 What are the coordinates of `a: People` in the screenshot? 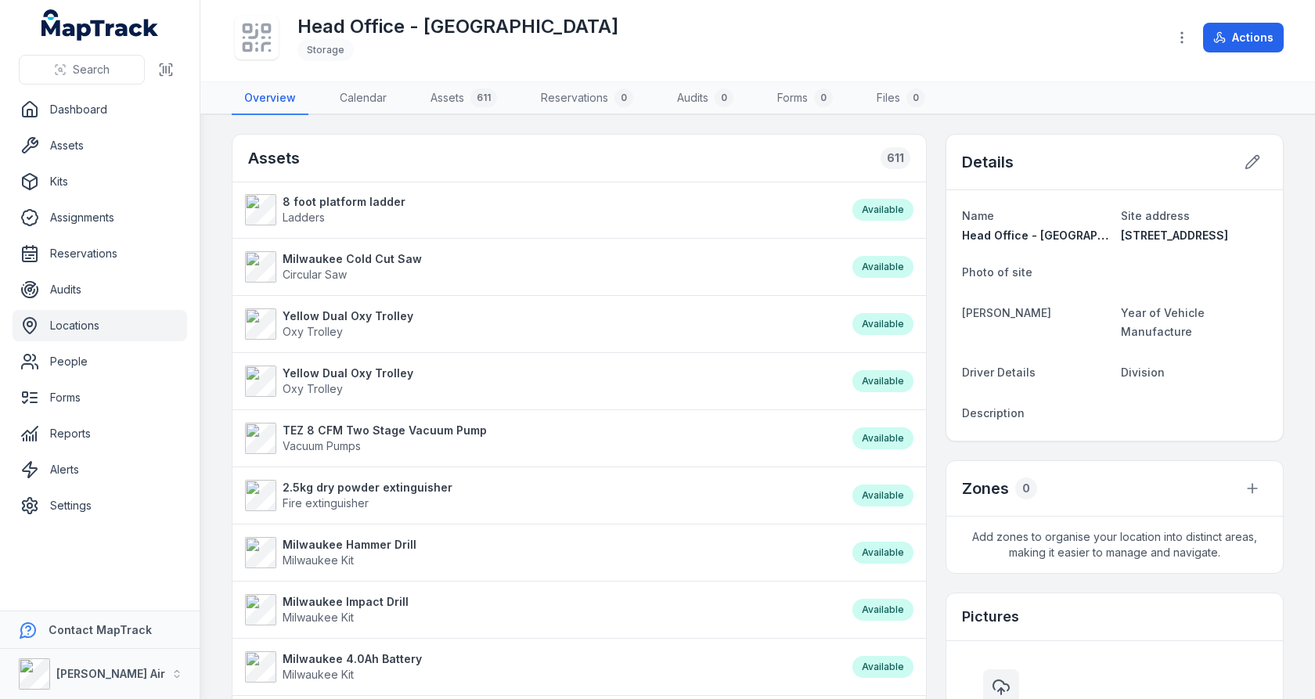 It's located at (99, 362).